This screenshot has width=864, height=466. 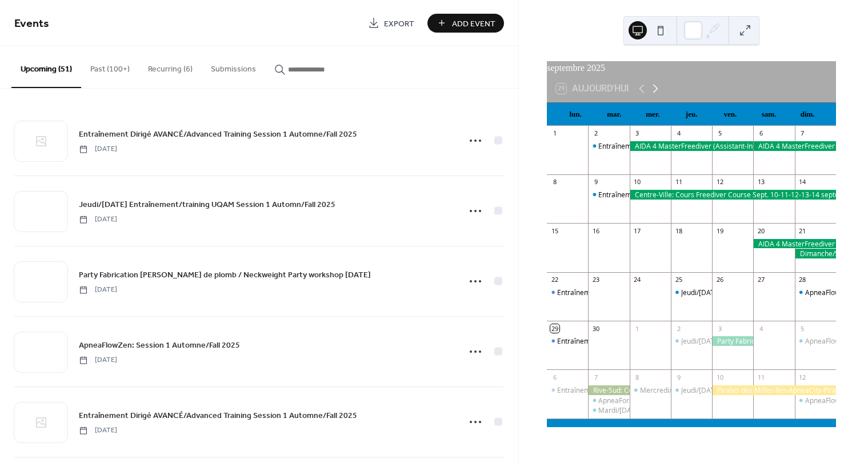 What do you see at coordinates (218, 134) in the screenshot?
I see `span: Entraînement Dirigé AVANCÉ/Advanced Training Session 1 Automne/Fall 2025` at bounding box center [218, 134].